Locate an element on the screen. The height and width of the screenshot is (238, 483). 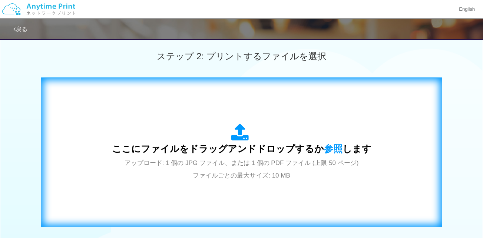
span: 参照 is located at coordinates (333, 149).